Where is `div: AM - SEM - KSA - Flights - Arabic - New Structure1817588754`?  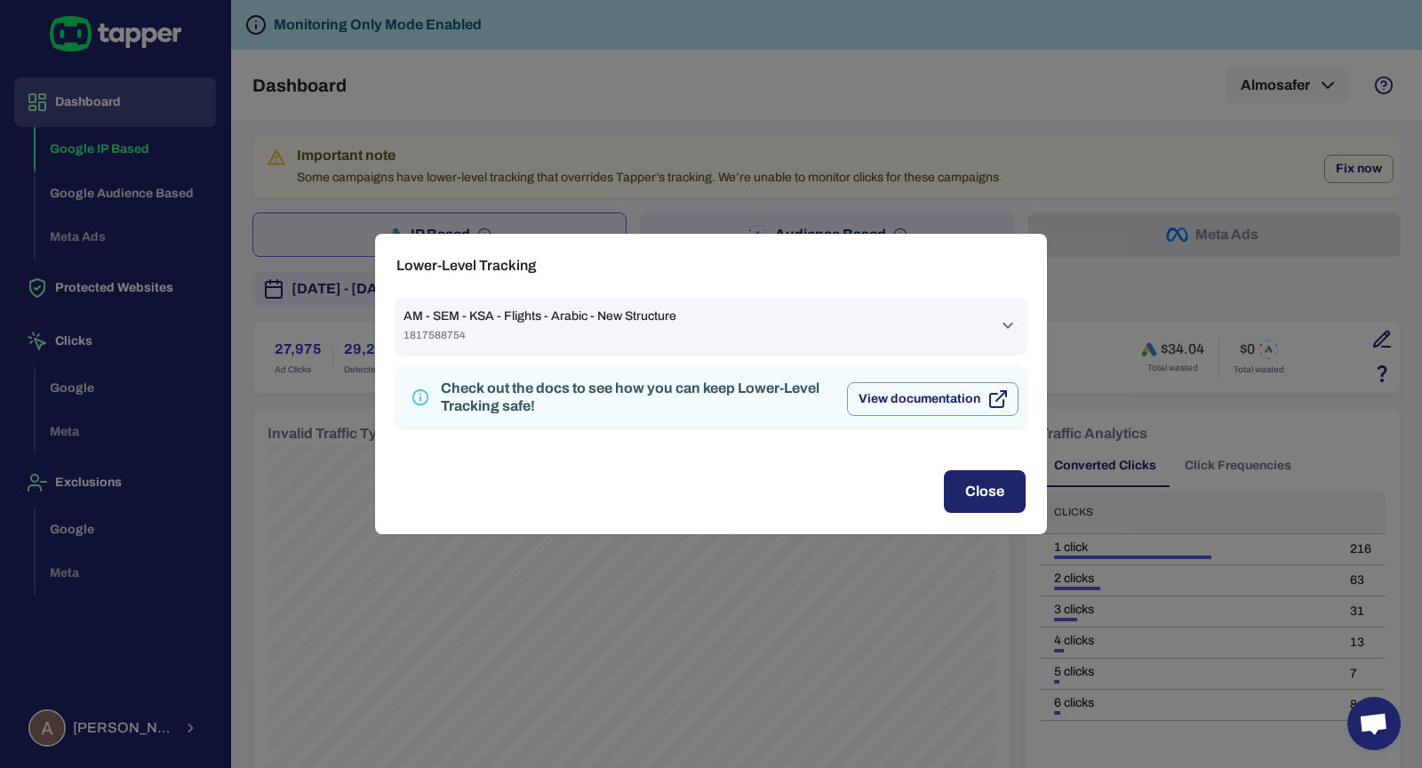
div: AM - SEM - KSA - Flights - Arabic - New Structure1817588754 is located at coordinates (711, 325).